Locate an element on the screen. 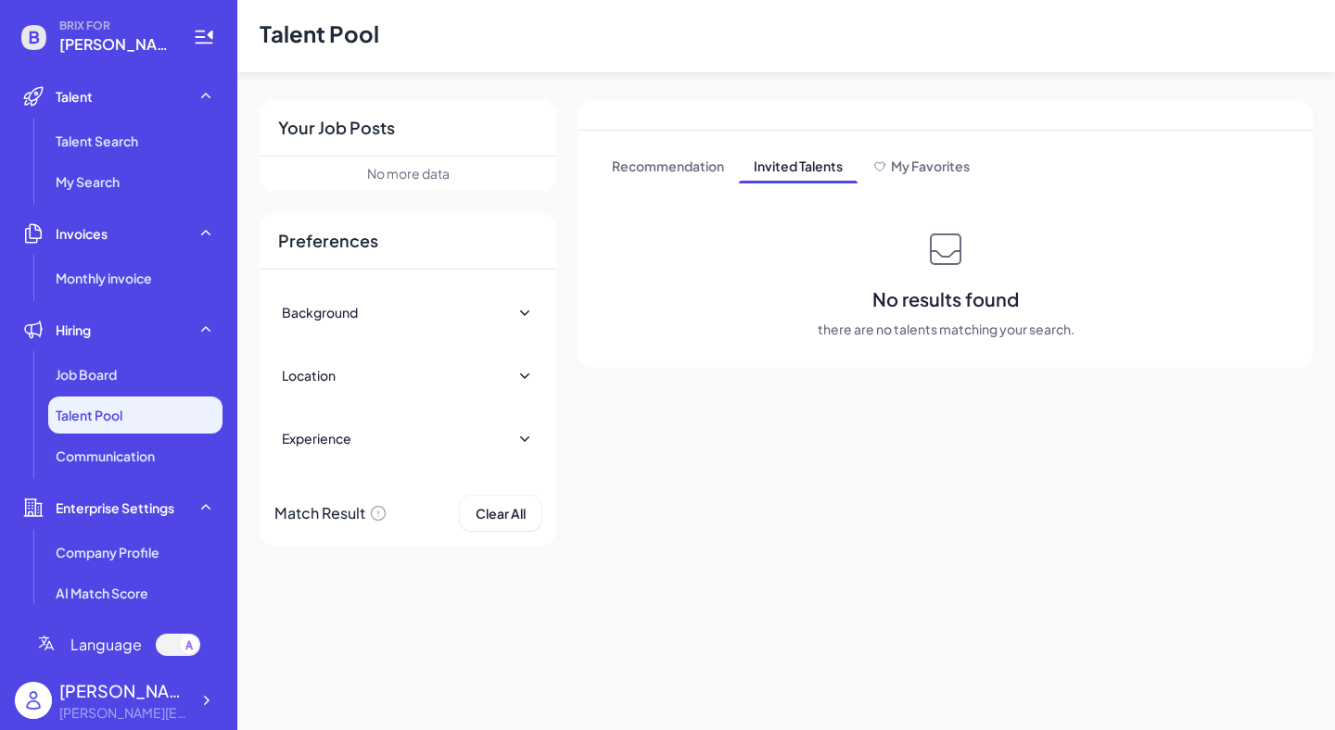 This screenshot has width=1335, height=730. img: user_logo.png is located at coordinates (33, 701).